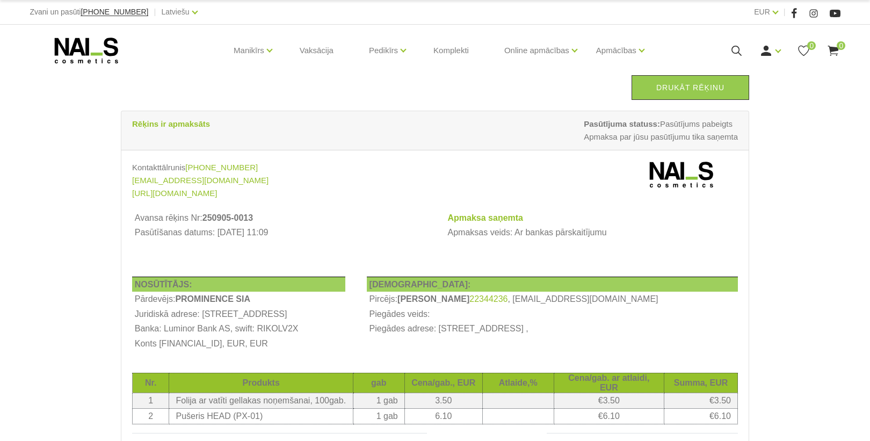  I want to click on td: 1, so click(151, 400).